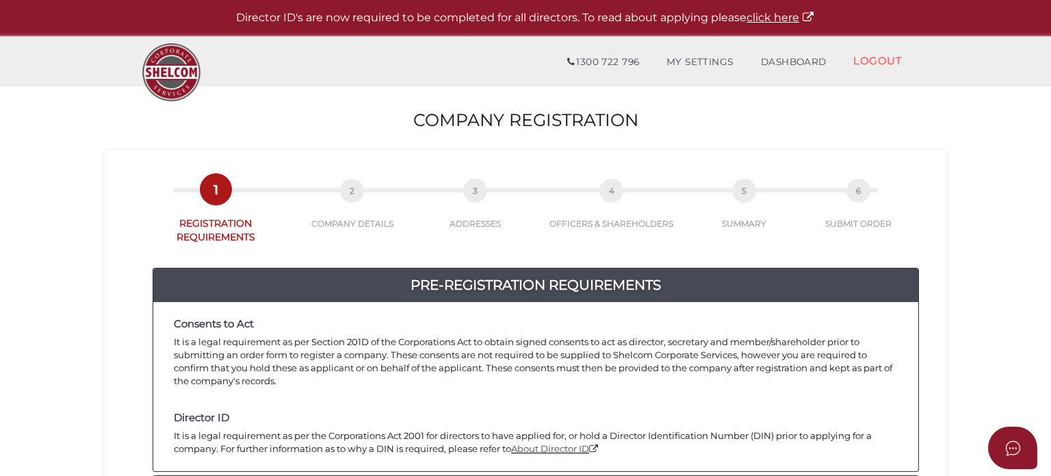 This screenshot has height=476, width=1051. Describe the element at coordinates (745, 211) in the screenshot. I see `a: 5SUMMARY` at that location.